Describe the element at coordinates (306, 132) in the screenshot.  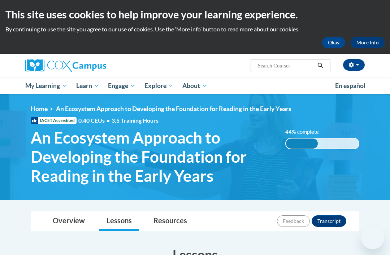
I see `label: 44% complete` at that location.